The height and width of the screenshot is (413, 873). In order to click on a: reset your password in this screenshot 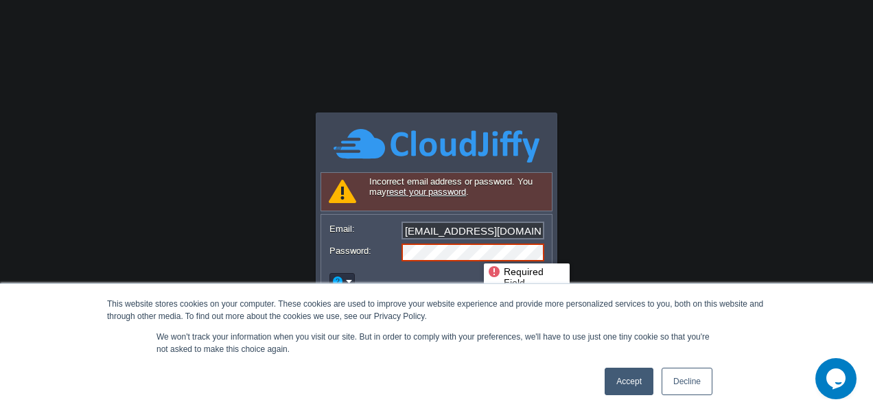, I will do `click(426, 192)`.